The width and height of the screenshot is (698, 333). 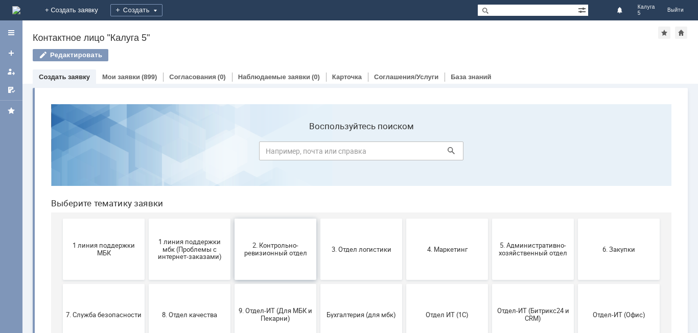 I want to click on span: 6. Закупки, so click(x=575, y=153).